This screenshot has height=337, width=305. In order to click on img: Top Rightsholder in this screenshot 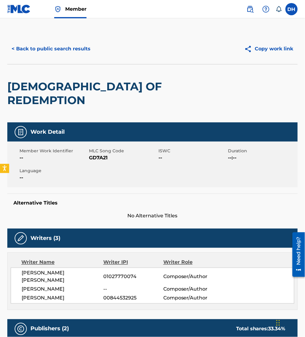, I will do `click(58, 9)`.